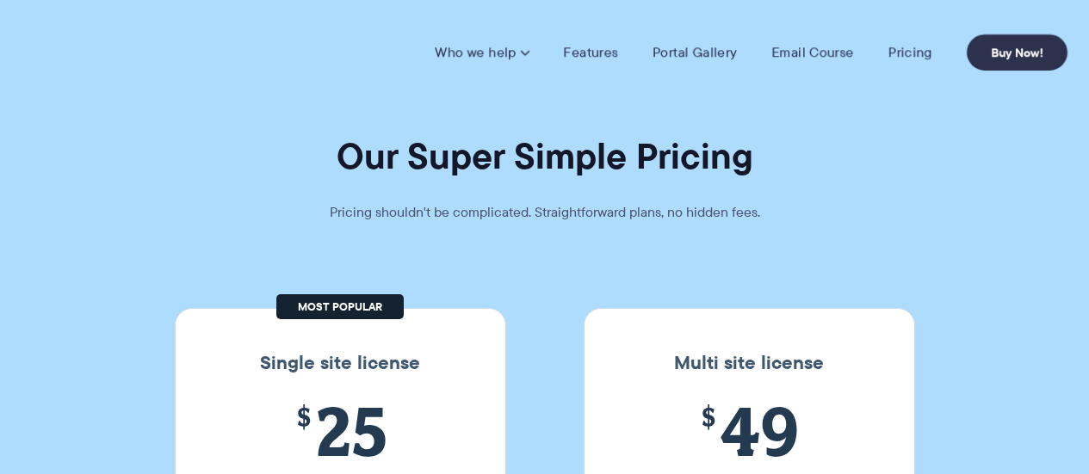 Image resolution: width=1089 pixels, height=474 pixels. What do you see at coordinates (340, 430) in the screenshot?
I see `span: 25` at bounding box center [340, 430].